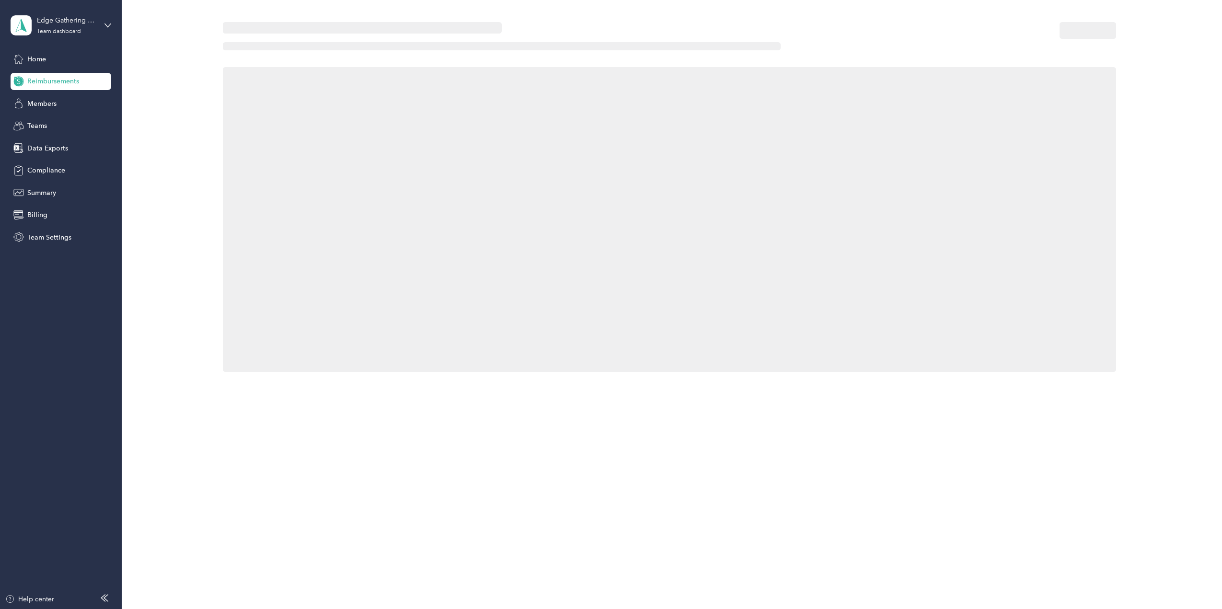 The width and height of the screenshot is (1222, 609). I want to click on span: Reimbursements, so click(53, 81).